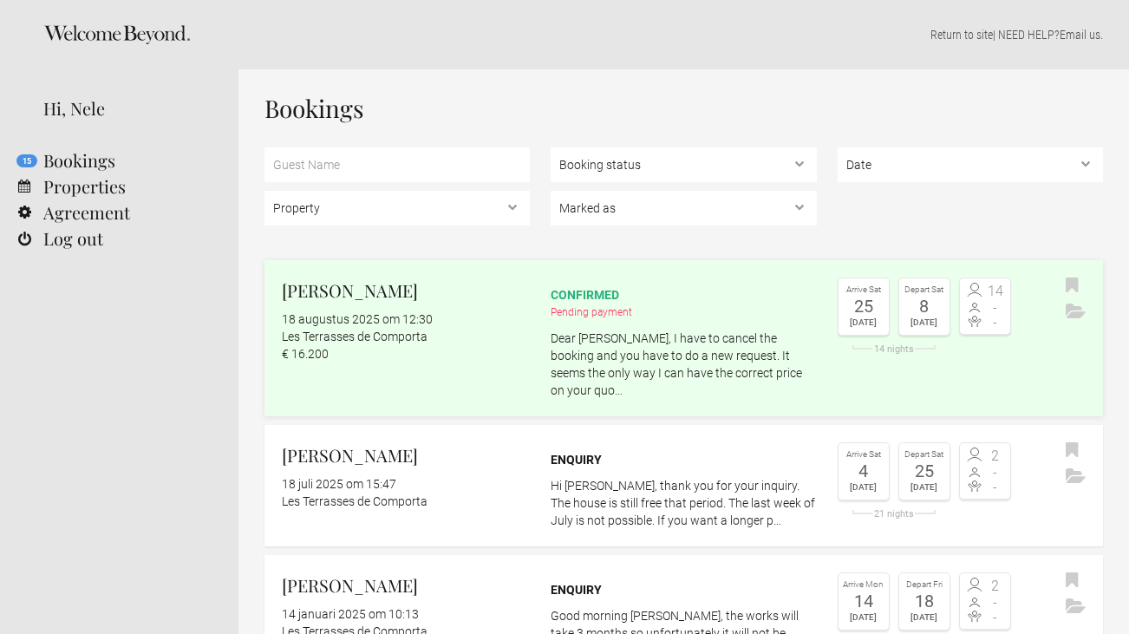 This screenshot has height=634, width=1129. Describe the element at coordinates (127, 108) in the screenshot. I see `div: Hi, Nele` at that location.